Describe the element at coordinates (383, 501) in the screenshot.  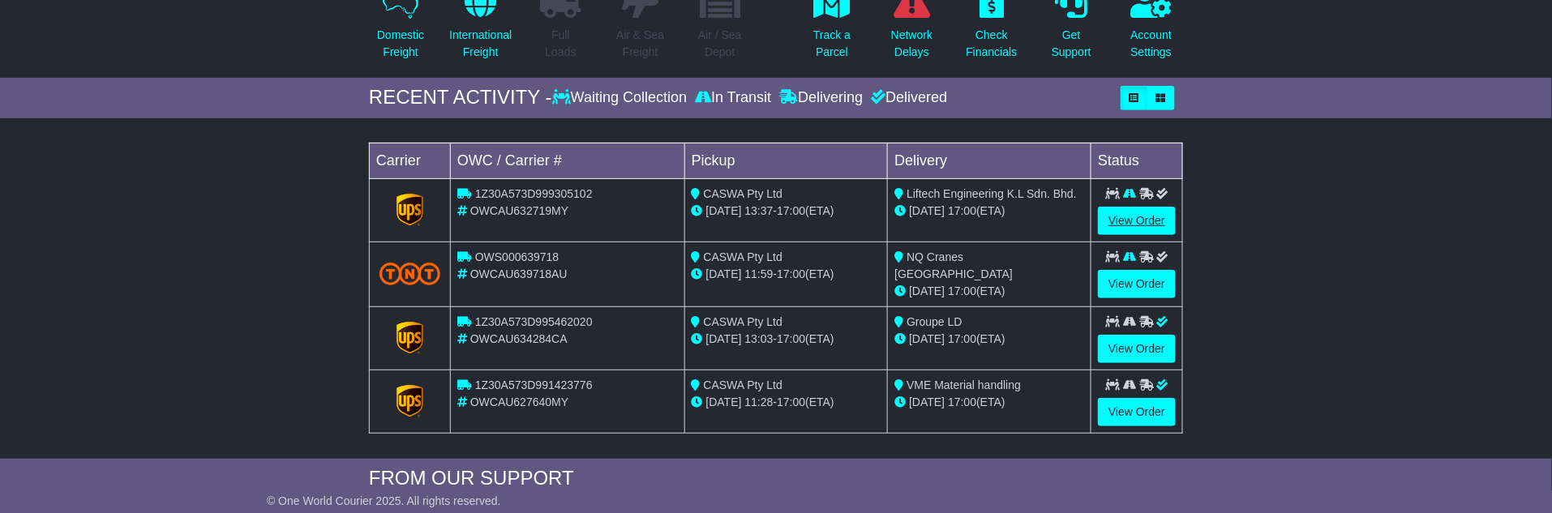
I see `span: © One World Courier 2025. All rights reserved.` at that location.